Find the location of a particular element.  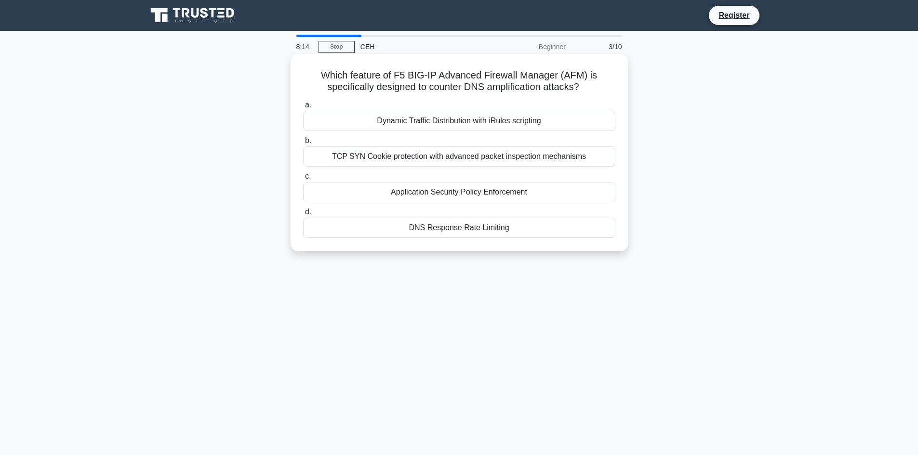

h5: Which feature of F5 BIG-IP Advanced Firewall Manager (AFM) is specifically designed to counter DN... is located at coordinates (459, 81).